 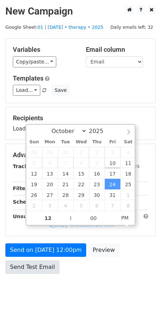 What do you see at coordinates (26, 90) in the screenshot?
I see `a: Load...` at bounding box center [26, 90].